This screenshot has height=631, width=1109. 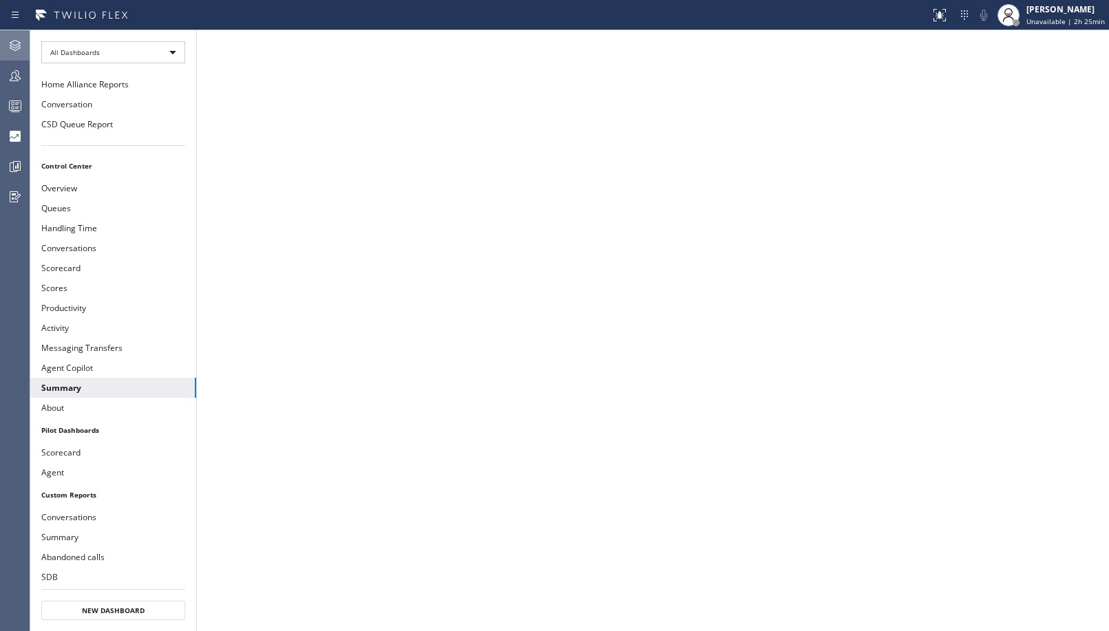 I want to click on button: CSD Queue Report, so click(x=113, y=124).